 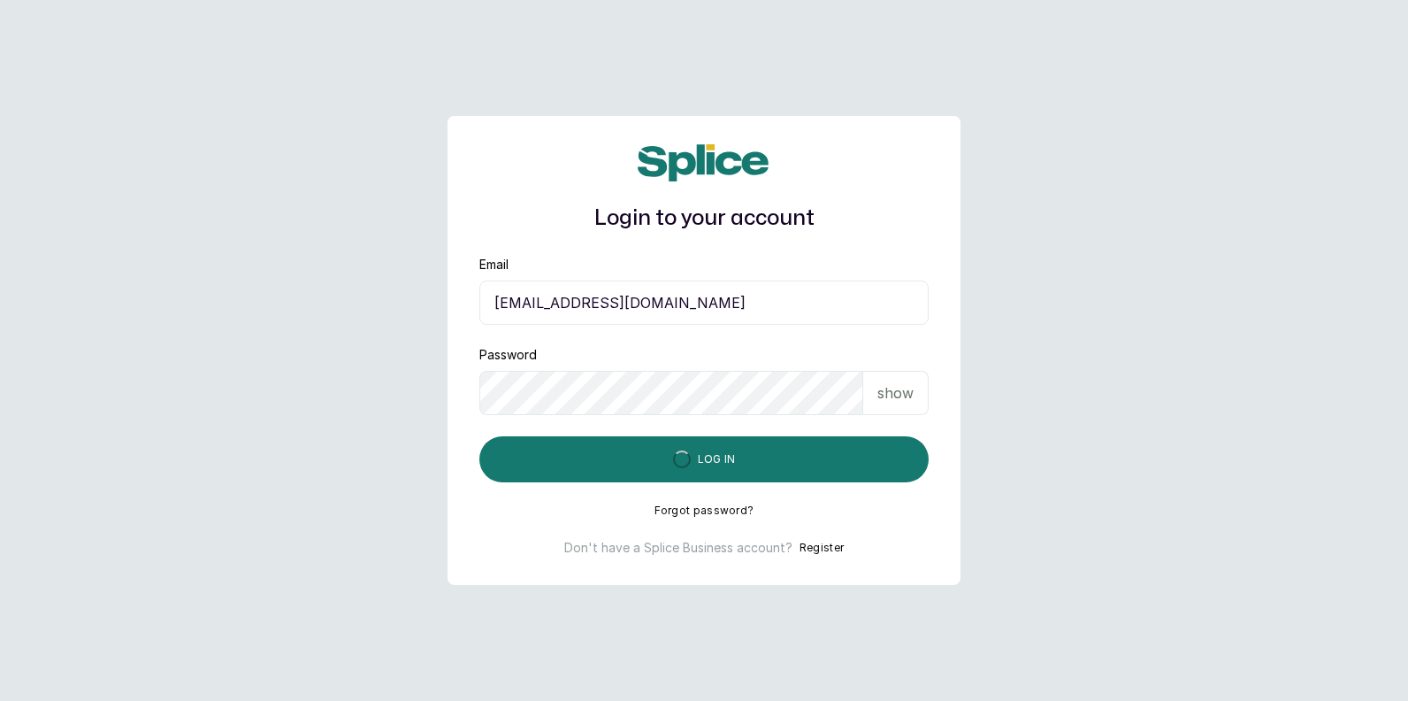 What do you see at coordinates (704, 303) in the screenshot?
I see `input: email@acme.com` at bounding box center [704, 303].